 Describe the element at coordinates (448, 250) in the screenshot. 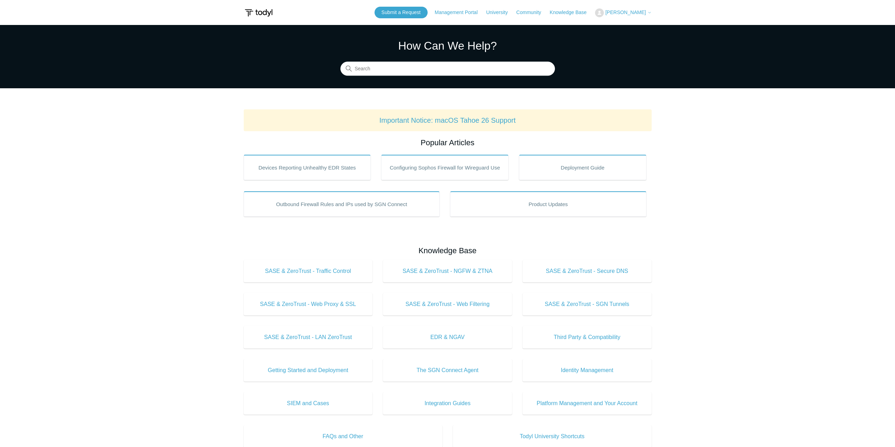

I see `h2: Knowledge Base` at that location.